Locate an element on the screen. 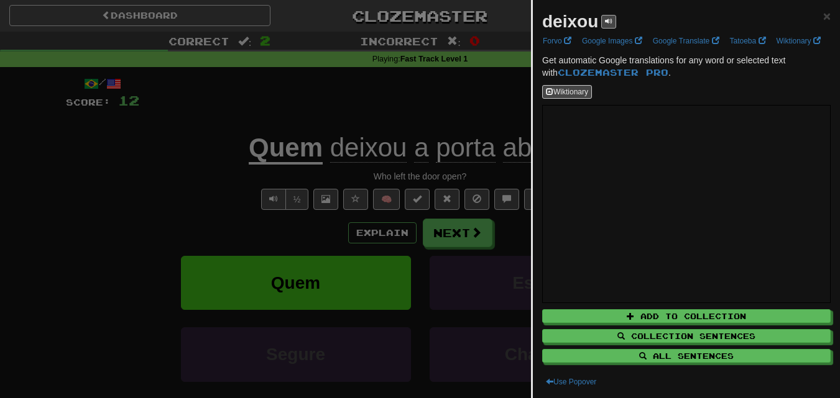 Image resolution: width=840 pixels, height=398 pixels. button: Wiktionary is located at coordinates (567, 92).